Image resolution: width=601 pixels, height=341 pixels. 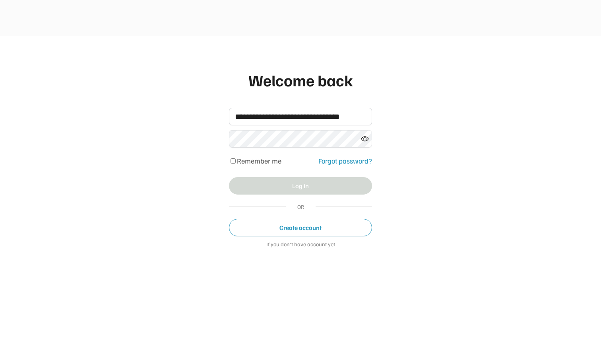 I want to click on img: yH5BAEAAAAALAAAAAABAAEAAAIBRAA7, so click(x=301, y=17).